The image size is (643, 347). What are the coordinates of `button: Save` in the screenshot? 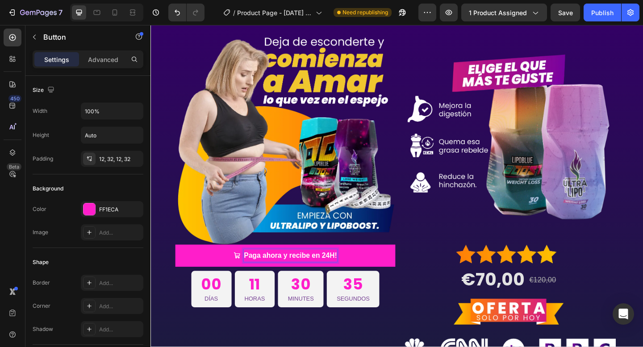 It's located at (565, 12).